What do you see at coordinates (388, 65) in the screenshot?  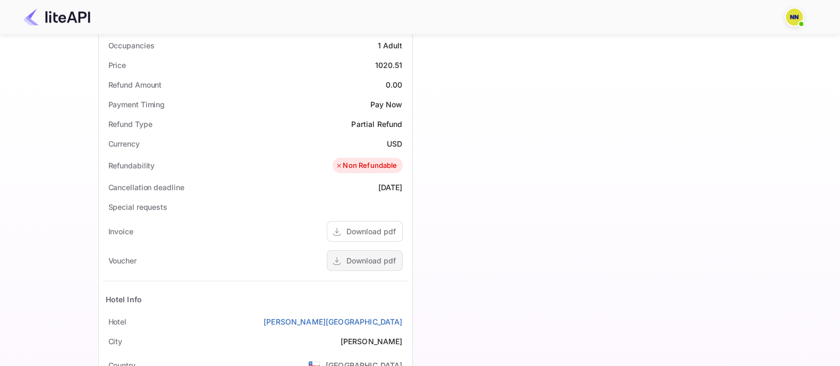 I see `div: 1020.51` at bounding box center [388, 65].